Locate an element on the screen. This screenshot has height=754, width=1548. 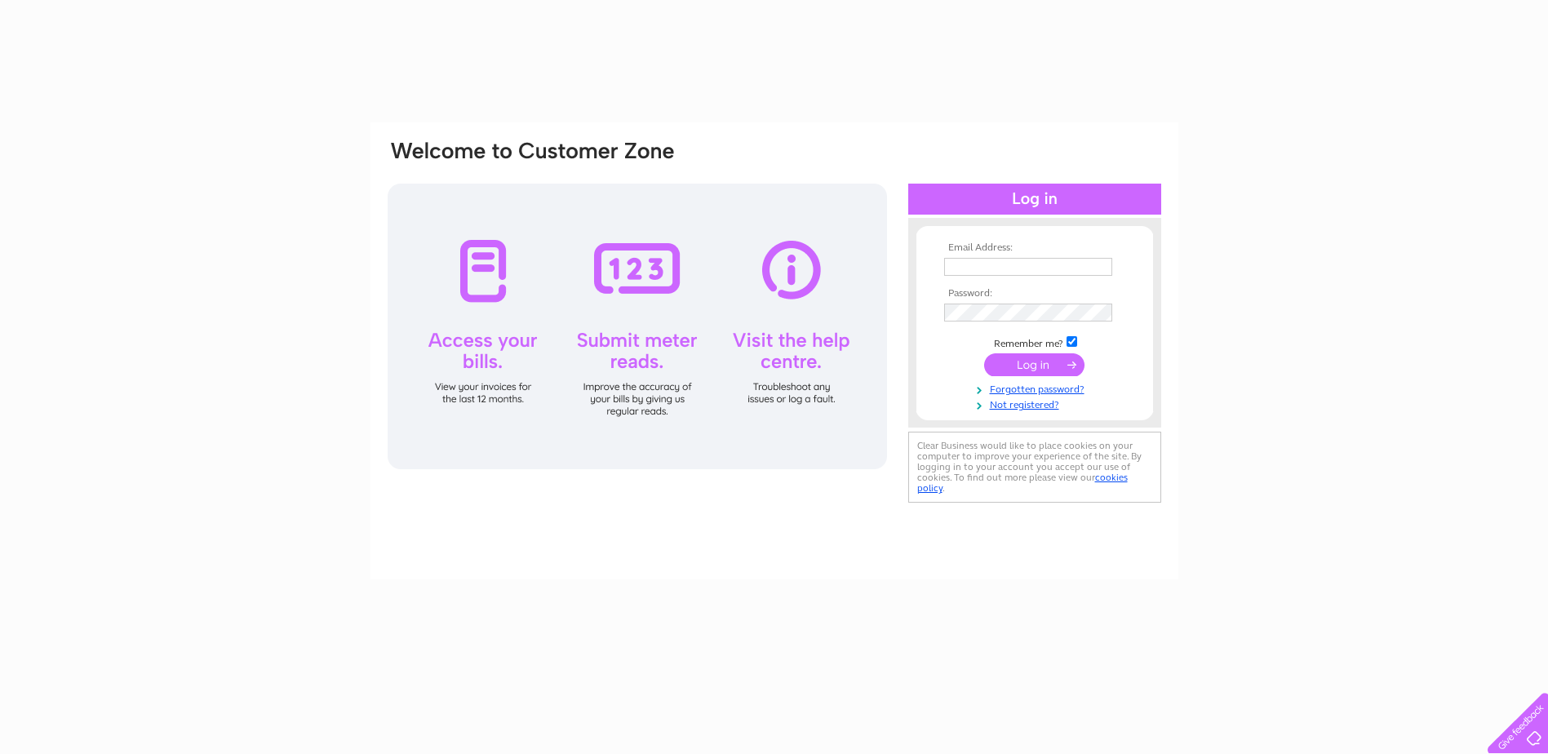
a: cookies policy is located at coordinates (1022, 482).